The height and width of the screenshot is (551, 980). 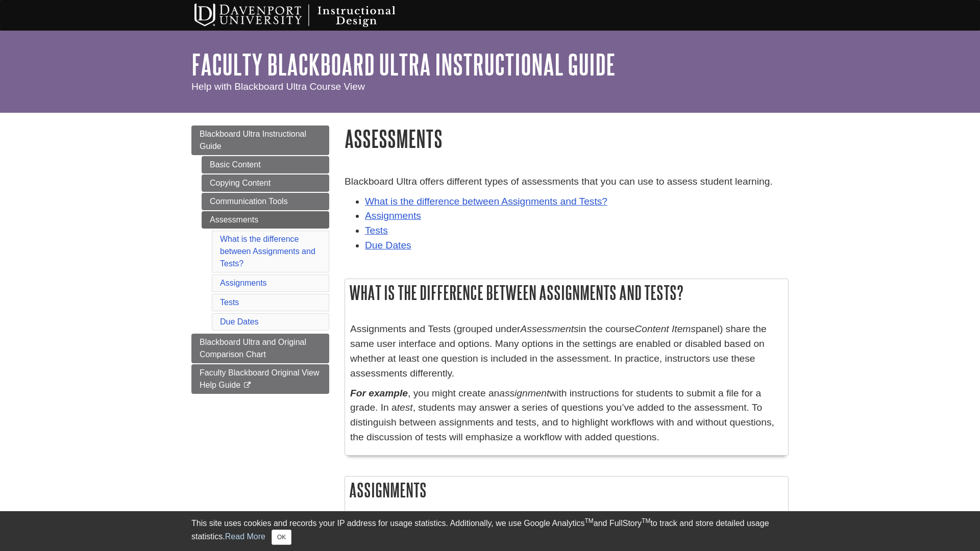 What do you see at coordinates (550, 329) in the screenshot?
I see `em: Assessments` at bounding box center [550, 329].